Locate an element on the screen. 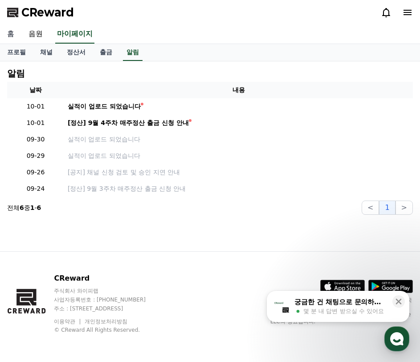 This screenshot has width=420, height=362. div: 실적이 업로드 되었습니다 is located at coordinates (104, 106).